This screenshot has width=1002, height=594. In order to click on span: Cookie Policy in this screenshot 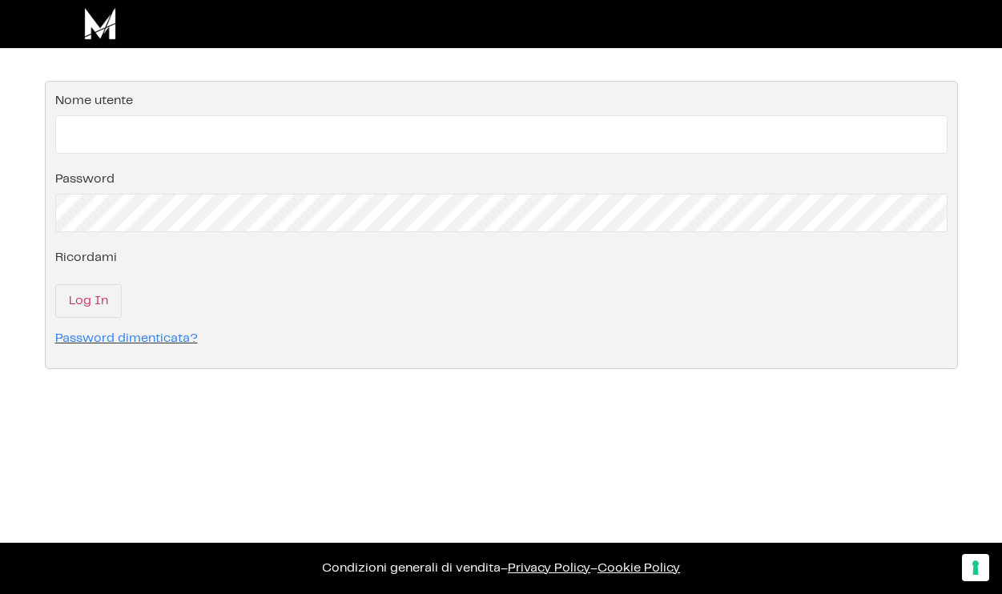, I will do `click(638, 568)`.